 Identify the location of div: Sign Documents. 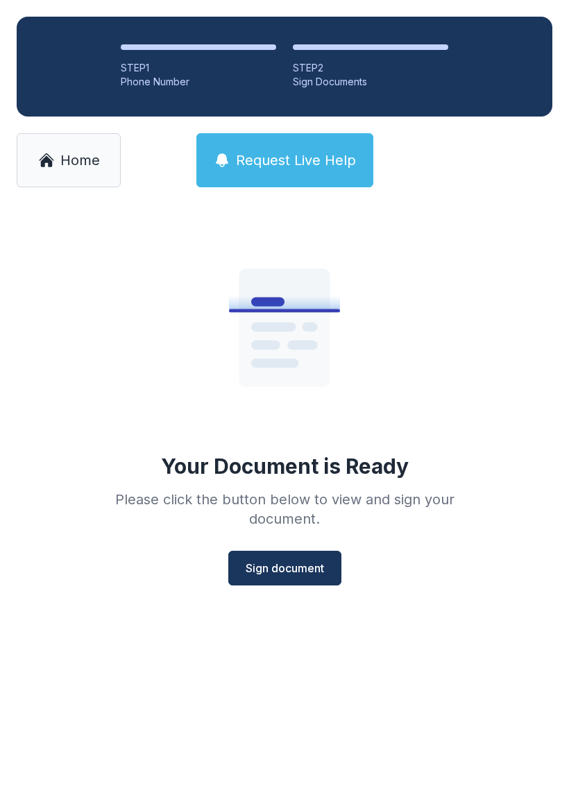
(370, 82).